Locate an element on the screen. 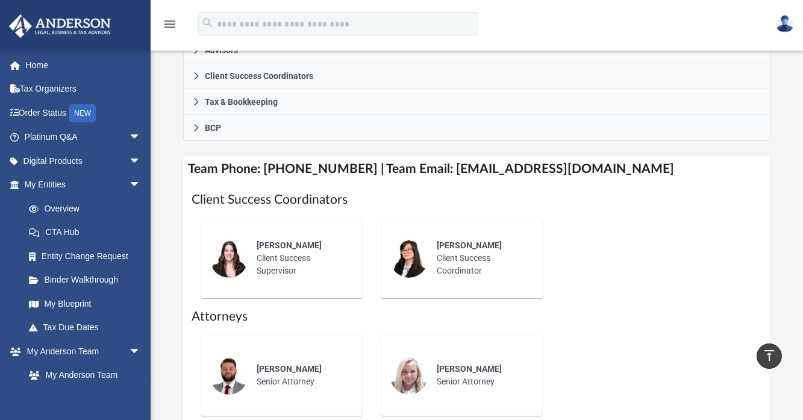  a: Platinum Q&Aarrow_drop_down is located at coordinates (84, 137).